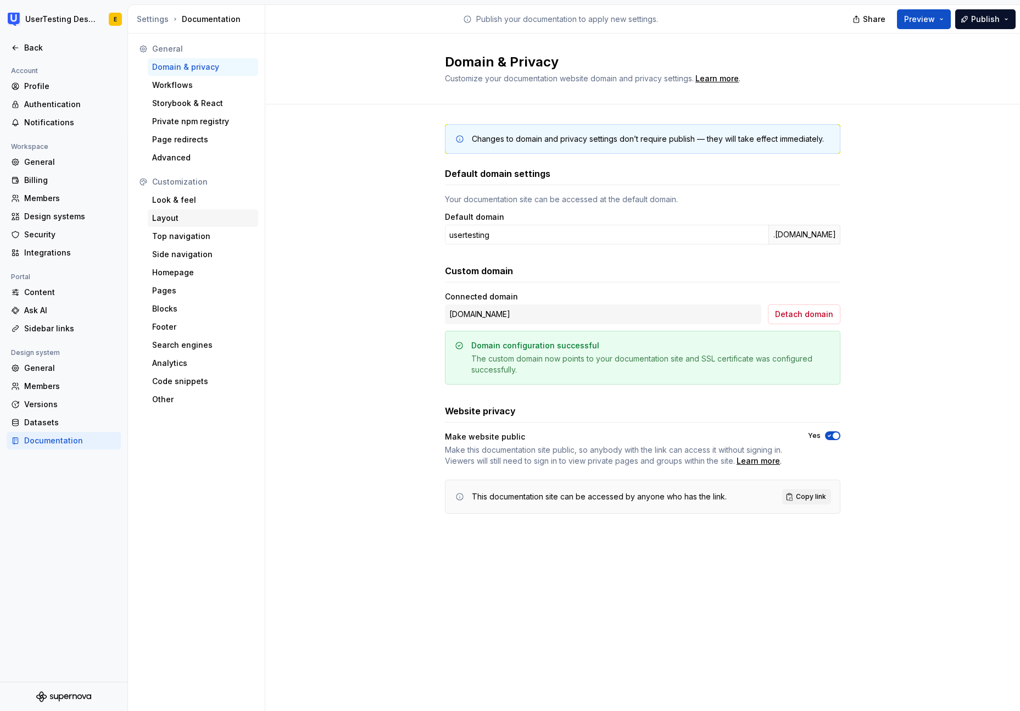 Image resolution: width=1020 pixels, height=711 pixels. What do you see at coordinates (20, 277) in the screenshot?
I see `div: Portal` at bounding box center [20, 277].